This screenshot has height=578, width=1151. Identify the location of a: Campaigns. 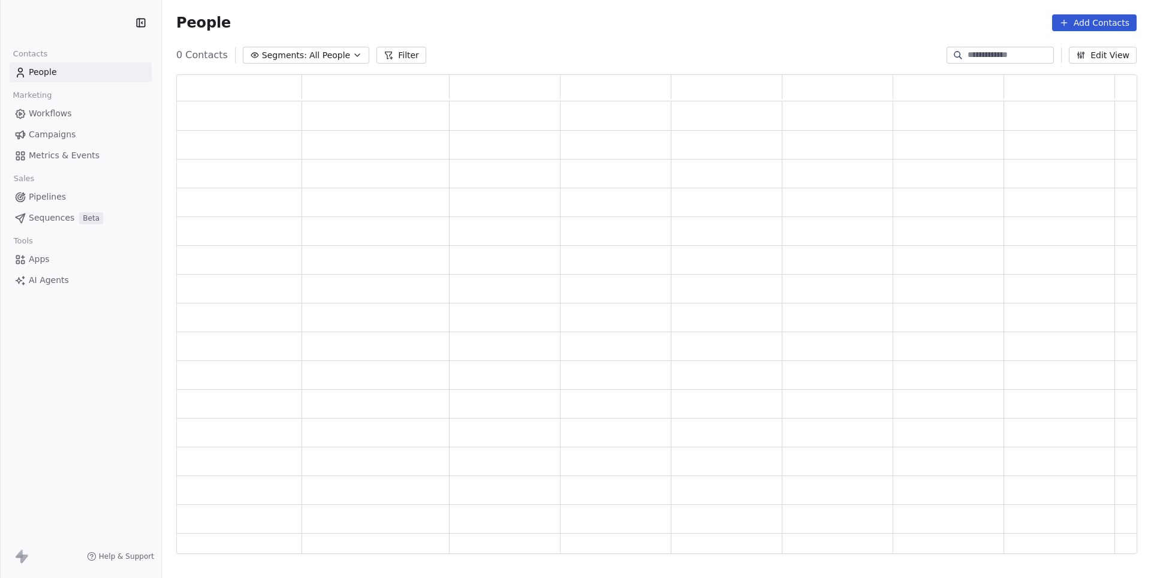
(80, 134).